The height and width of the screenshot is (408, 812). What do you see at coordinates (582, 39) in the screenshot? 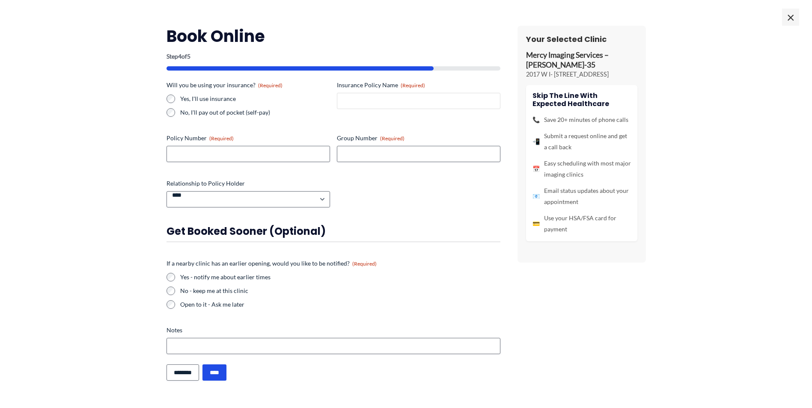
I see `h3: Your Selected Clinic` at bounding box center [582, 39].